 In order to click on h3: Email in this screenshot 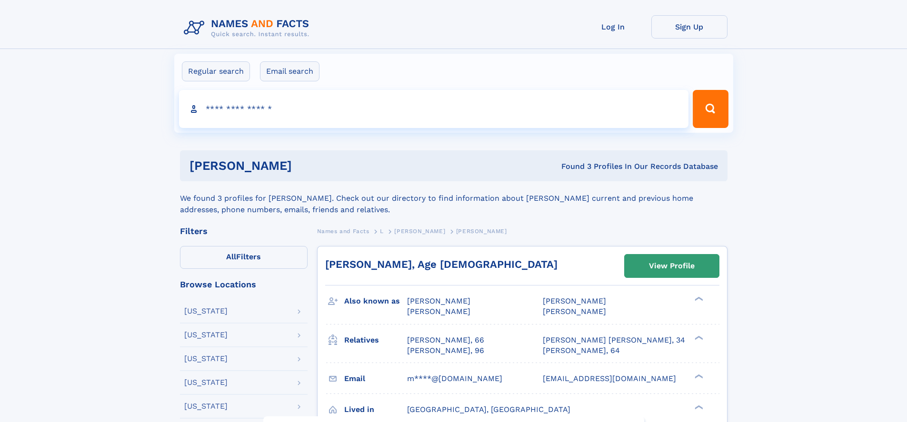, I will do `click(376, 379)`.